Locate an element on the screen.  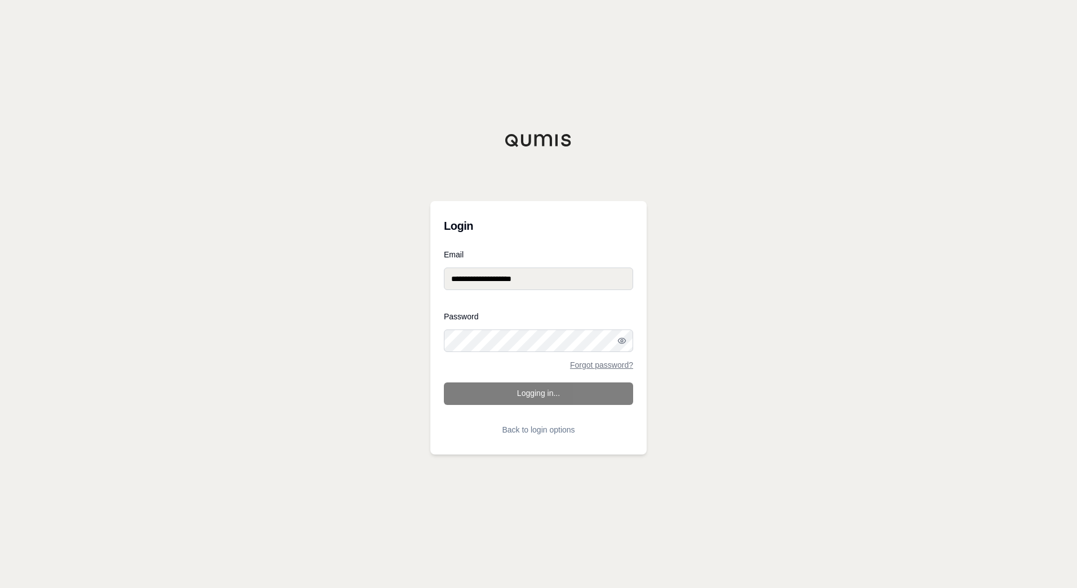
h3: Login is located at coordinates (539, 226).